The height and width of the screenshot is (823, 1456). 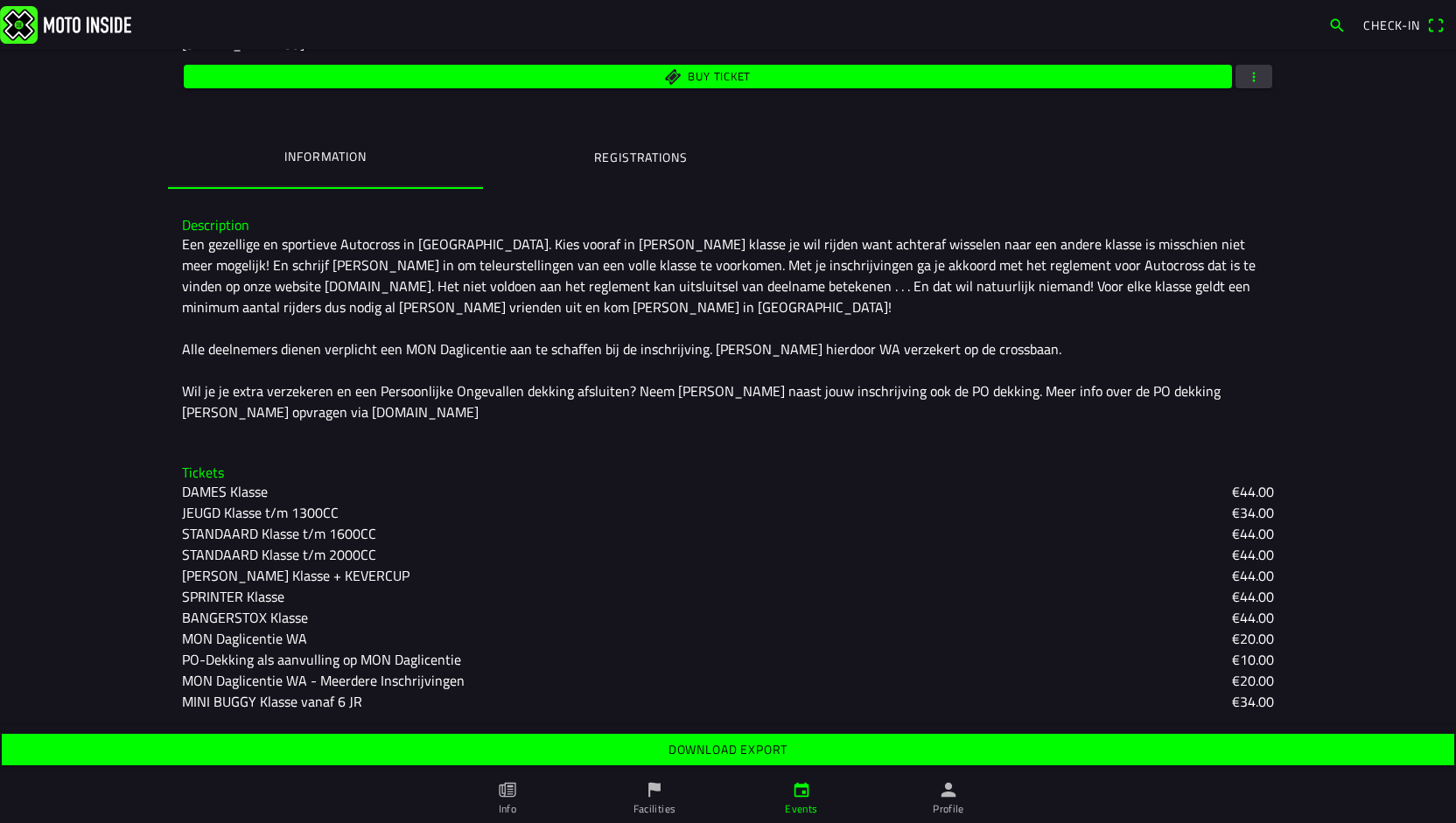 What do you see at coordinates (323, 681) in the screenshot?
I see `ion-text: MON Daglicentie WA - Meerdere Inschrijvingen` at bounding box center [323, 681].